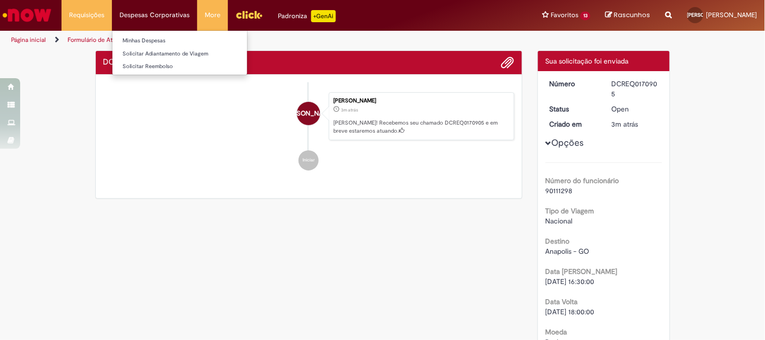 The image size is (765, 340). I want to click on b: Destino, so click(558, 241).